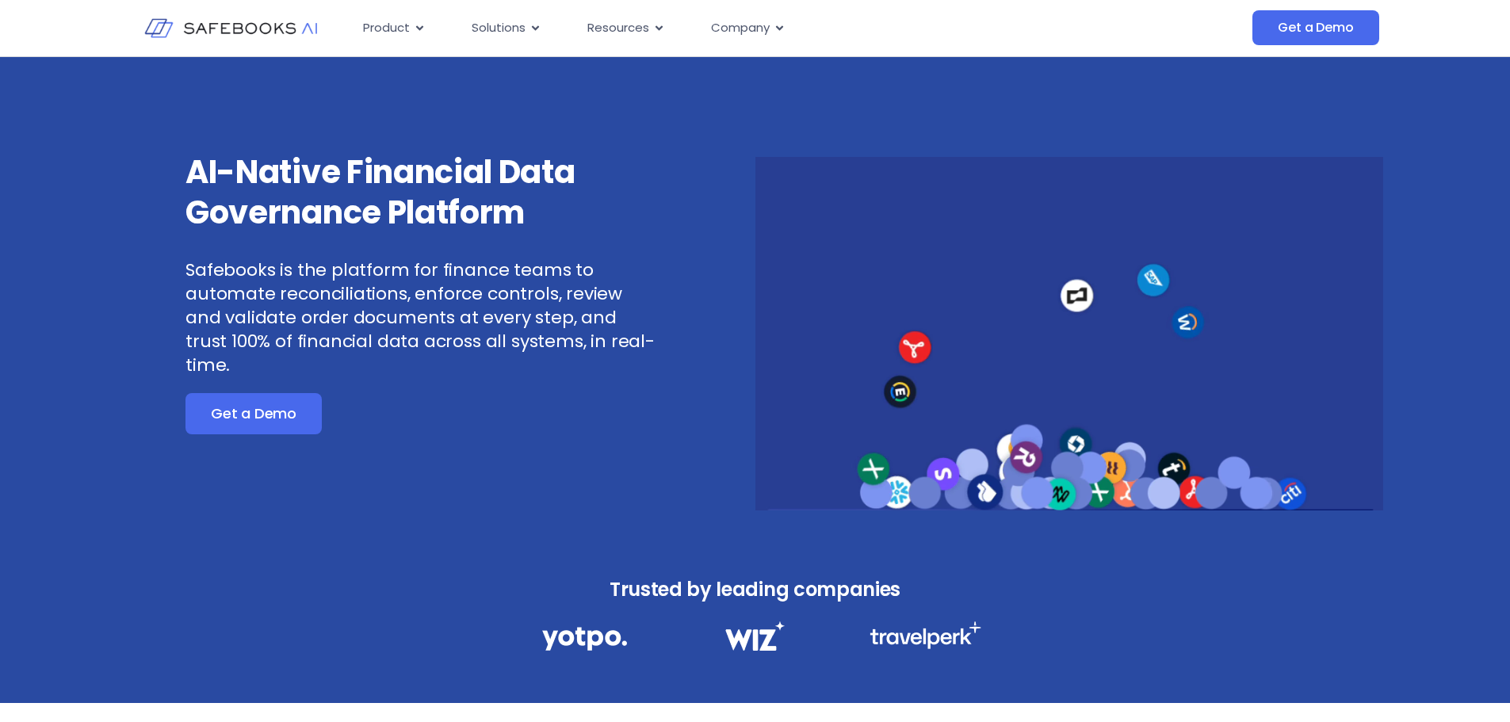 The height and width of the screenshot is (722, 1510). I want to click on p: Safebooks is the platform for finance teams to automate reconciliations, enforce controls, review..., so click(421, 318).